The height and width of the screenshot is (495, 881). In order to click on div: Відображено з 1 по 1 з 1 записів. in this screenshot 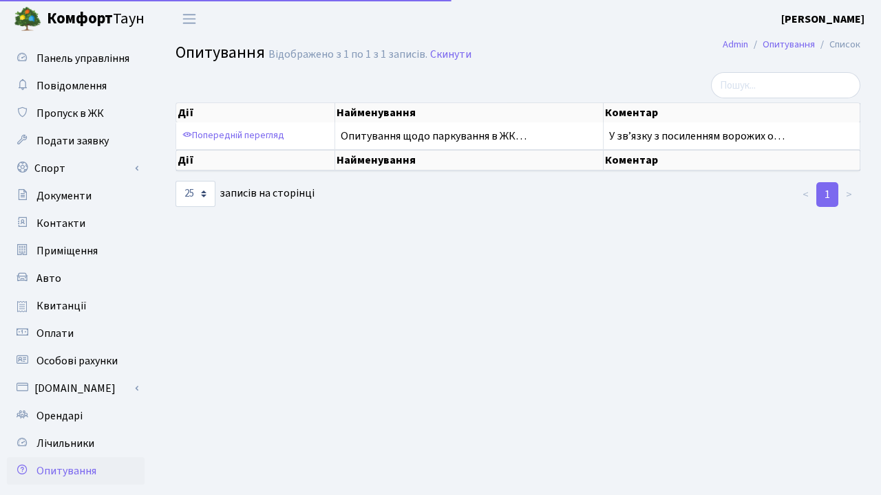, I will do `click(348, 54)`.